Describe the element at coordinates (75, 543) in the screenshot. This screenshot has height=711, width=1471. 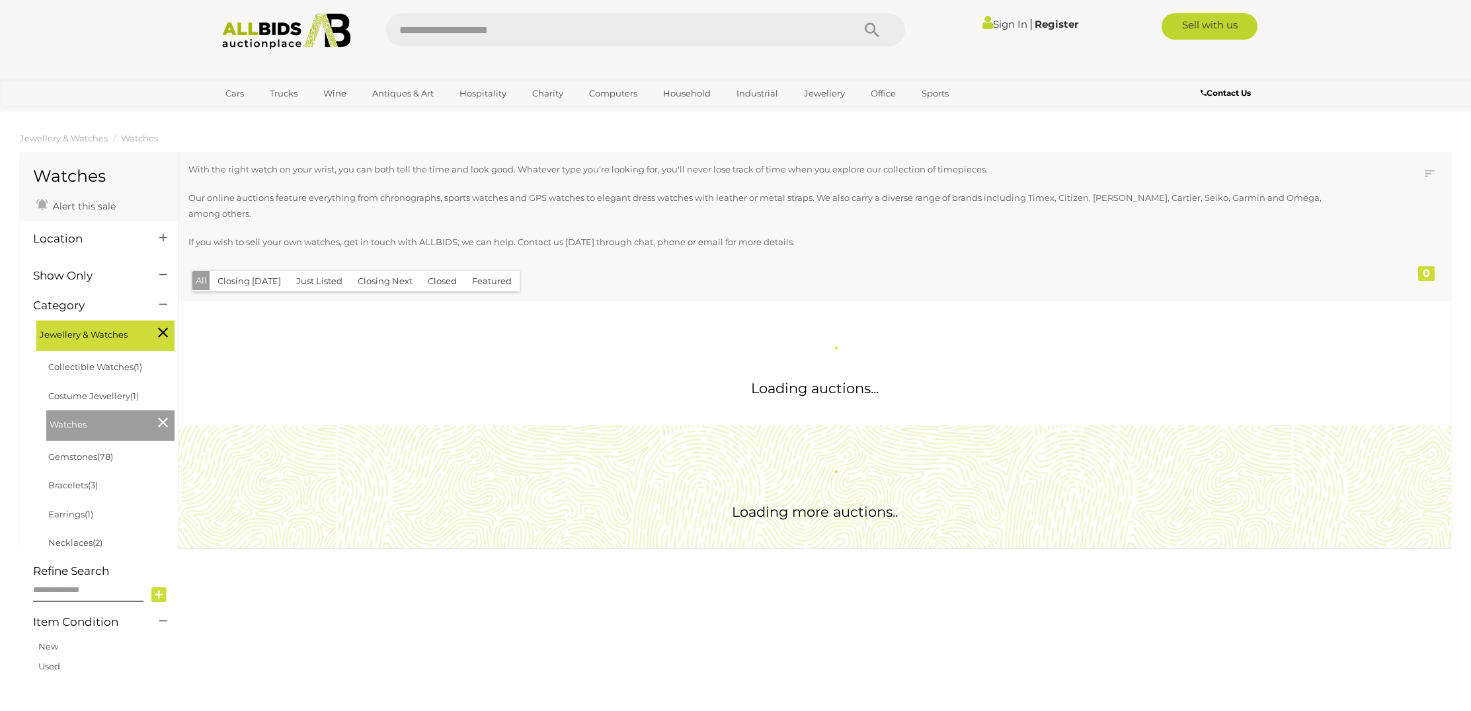
I see `a: Necklaces(2)` at that location.